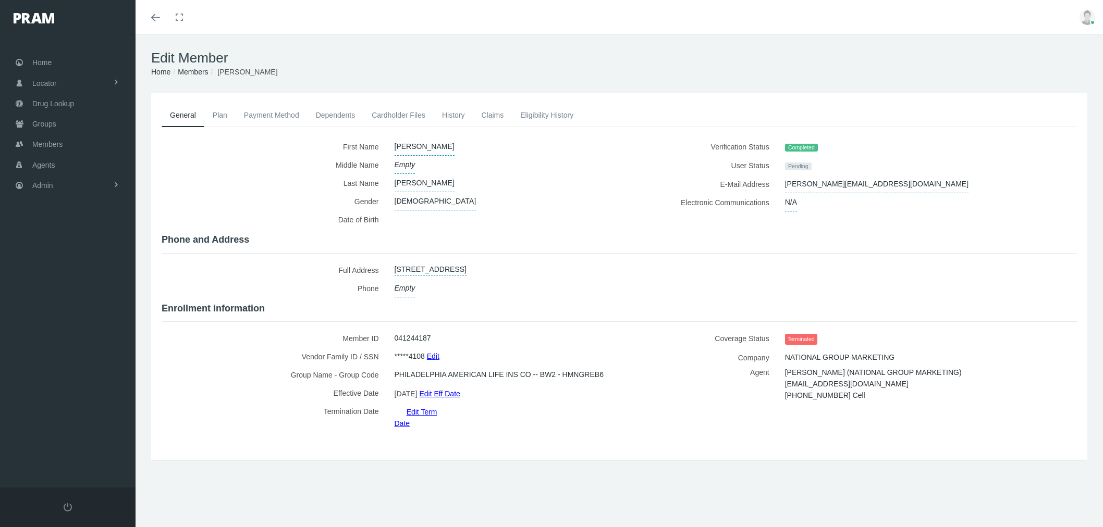 This screenshot has width=1103, height=527. Describe the element at coordinates (53, 104) in the screenshot. I see `span: Drug Lookup` at that location.